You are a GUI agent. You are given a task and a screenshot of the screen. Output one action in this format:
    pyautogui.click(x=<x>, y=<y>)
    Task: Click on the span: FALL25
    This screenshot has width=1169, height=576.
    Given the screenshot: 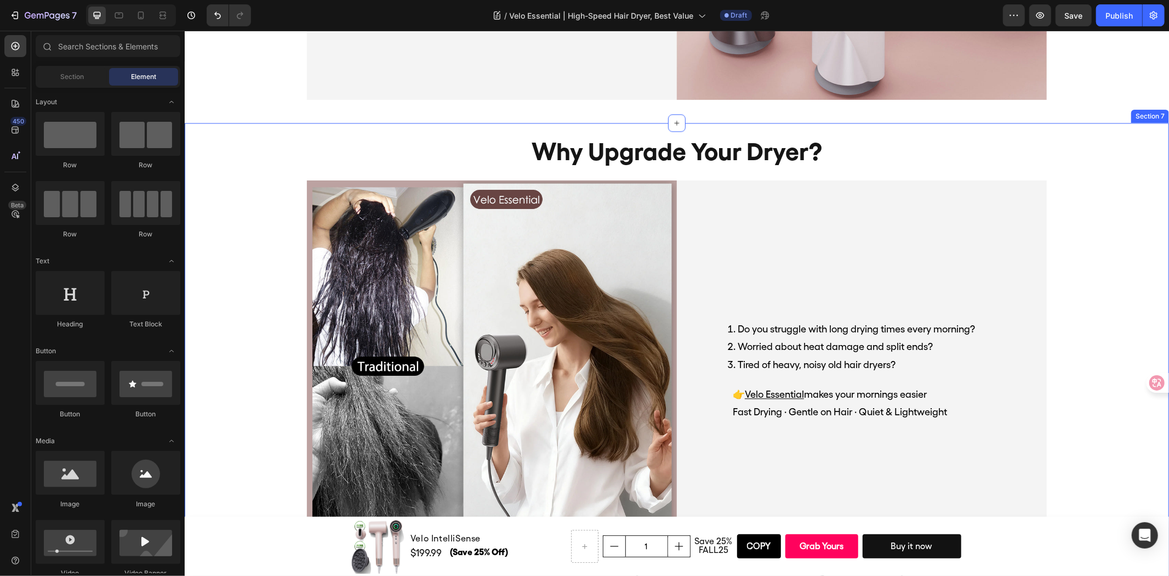 What is the action you would take?
    pyautogui.click(x=529, y=519)
    